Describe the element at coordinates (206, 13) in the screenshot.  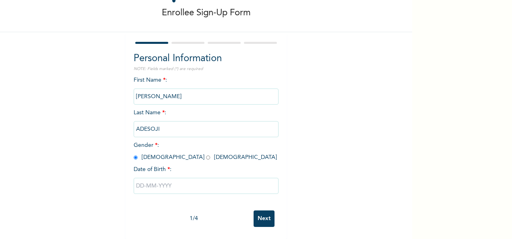
I see `p: Enrollee Sign-Up Form` at that location.